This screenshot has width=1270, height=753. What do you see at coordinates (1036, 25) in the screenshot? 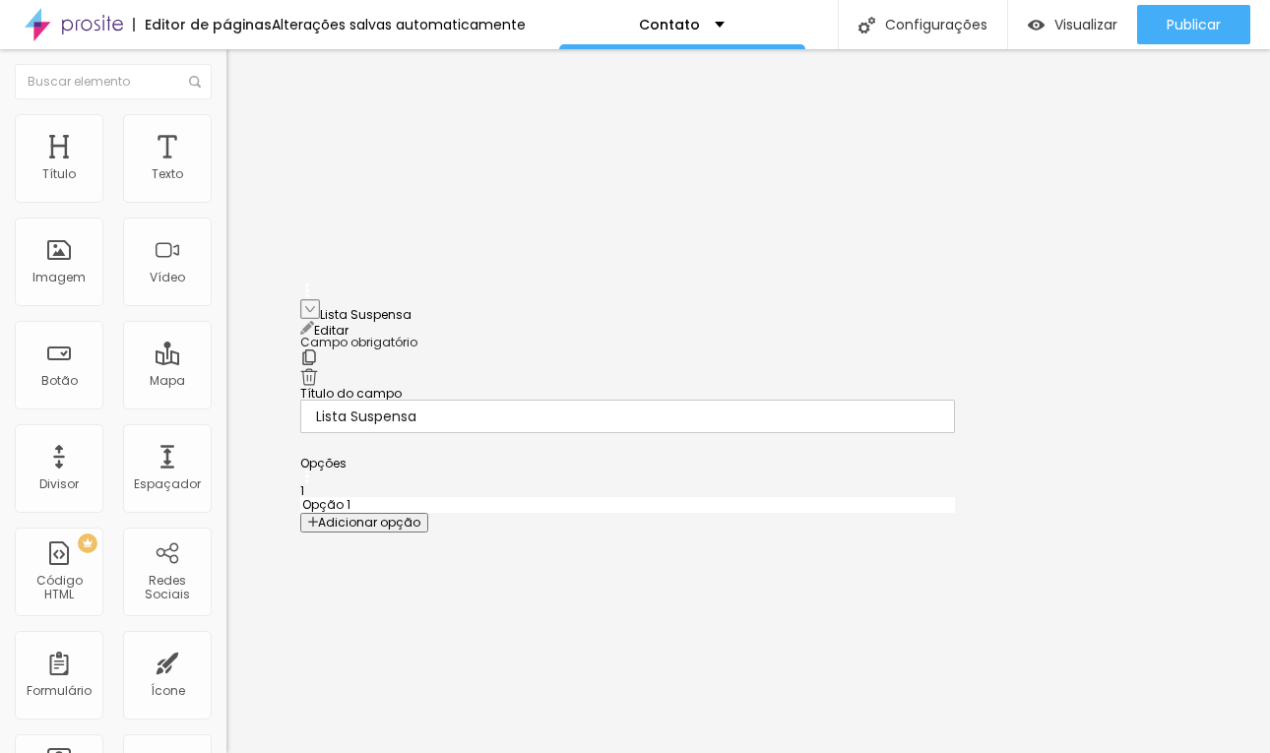
I see `img: view-1.svg` at bounding box center [1036, 25].